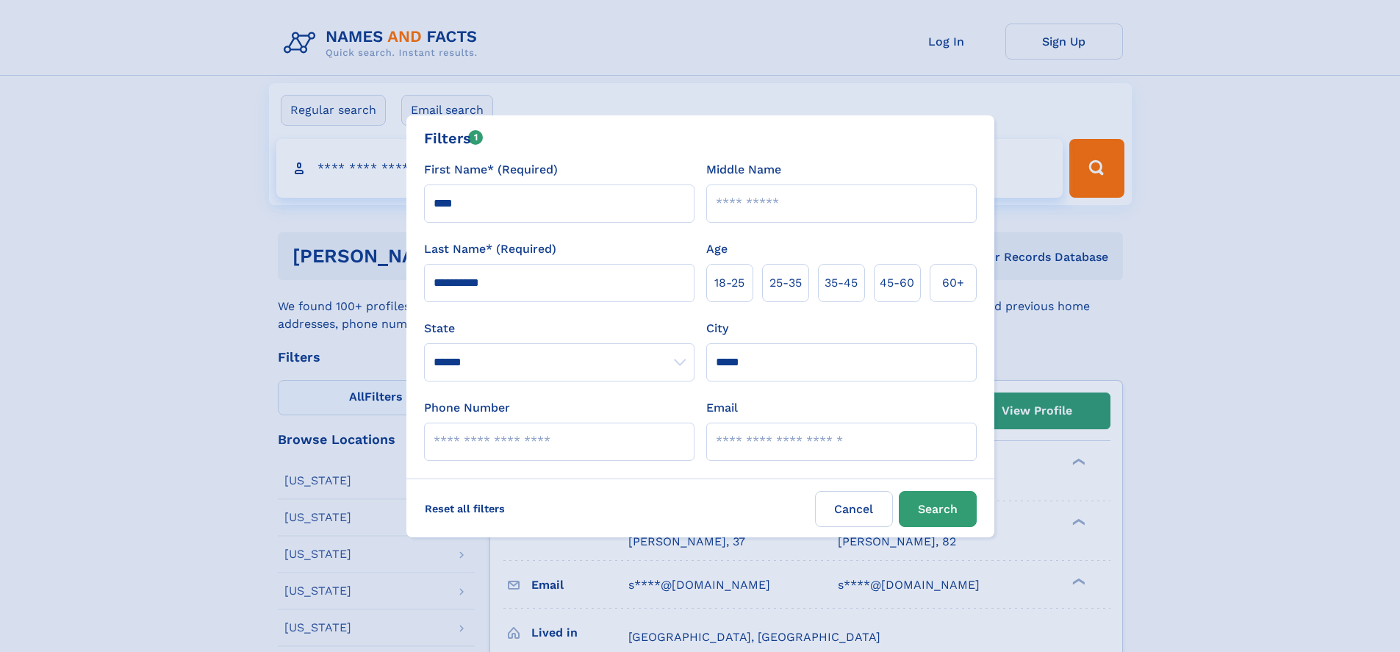 This screenshot has height=652, width=1400. What do you see at coordinates (953, 283) in the screenshot?
I see `span: 60+` at bounding box center [953, 283].